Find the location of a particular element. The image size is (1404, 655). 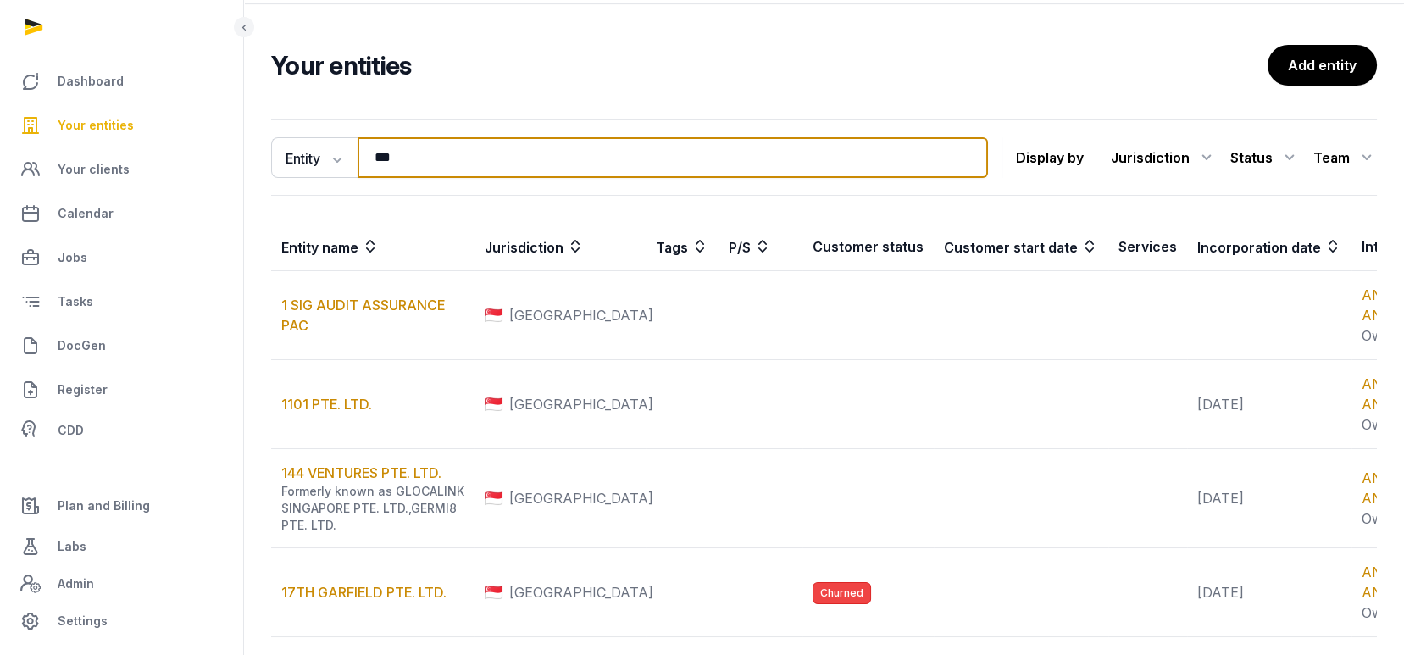

th: Services is located at coordinates (1147, 247).